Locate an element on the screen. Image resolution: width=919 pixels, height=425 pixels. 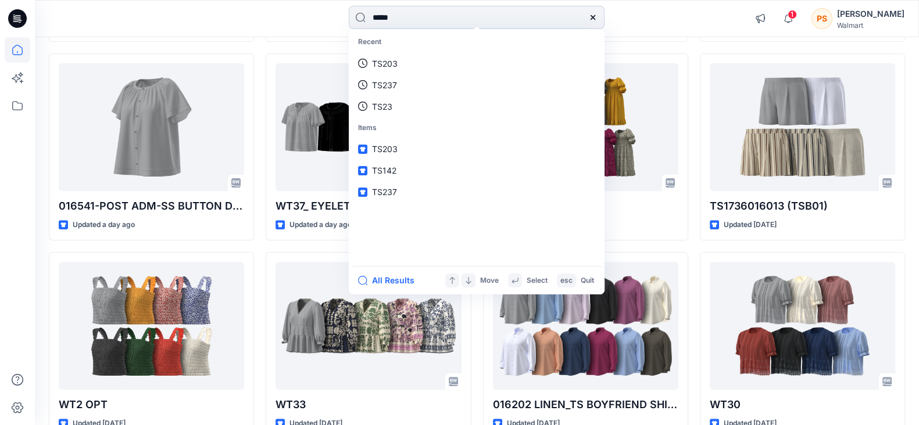
p: Select is located at coordinates (537, 281).